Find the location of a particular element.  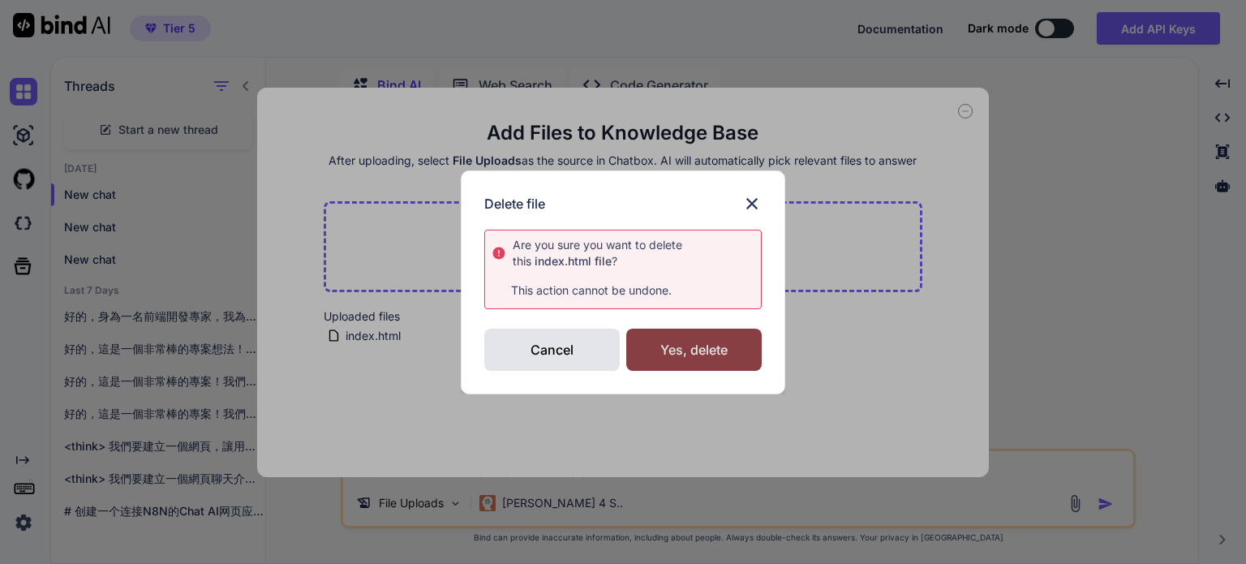

div: Cancel is located at coordinates (552, 350).